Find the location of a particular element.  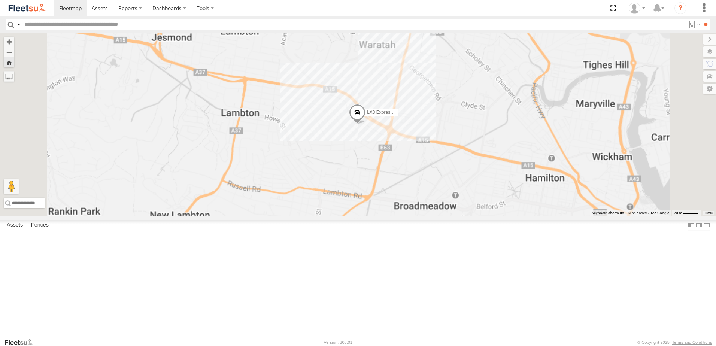

button: Map Scale: 20 m per 40 pixels is located at coordinates (686, 213).